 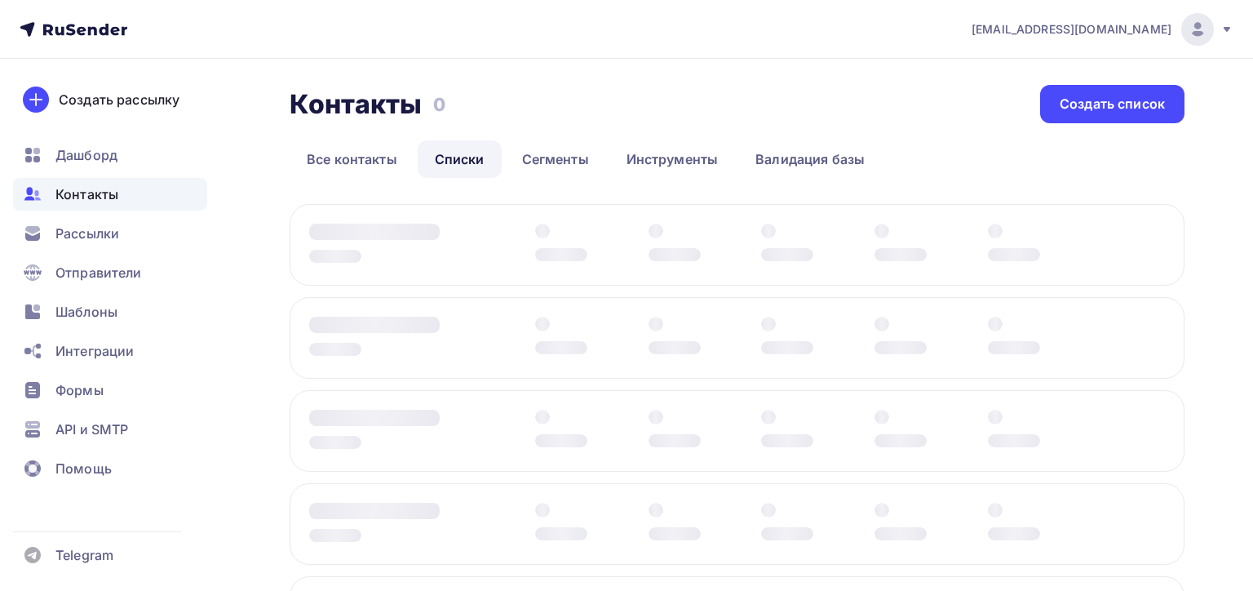 What do you see at coordinates (1112, 104) in the screenshot?
I see `div: Создать список` at bounding box center [1112, 104].